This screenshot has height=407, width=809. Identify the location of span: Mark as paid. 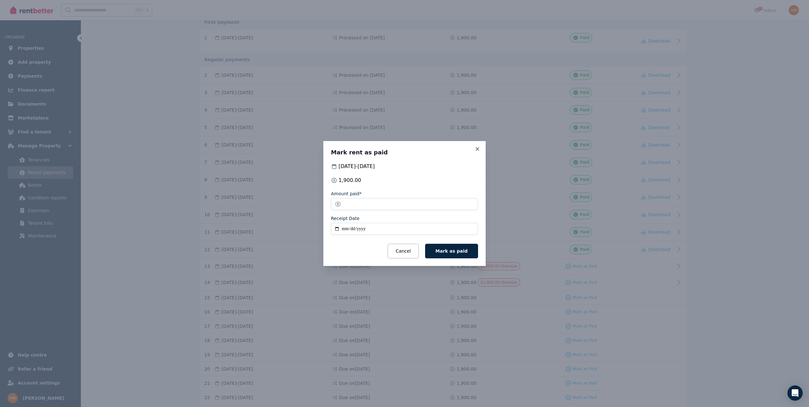
(451, 251).